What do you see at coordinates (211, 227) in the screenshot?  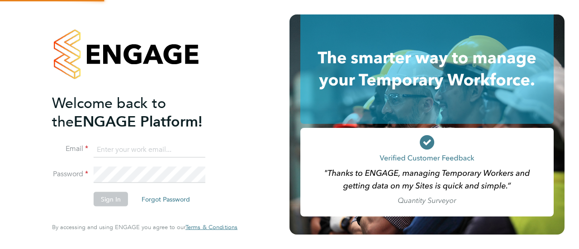 I see `a: Terms & Conditions` at bounding box center [211, 227].